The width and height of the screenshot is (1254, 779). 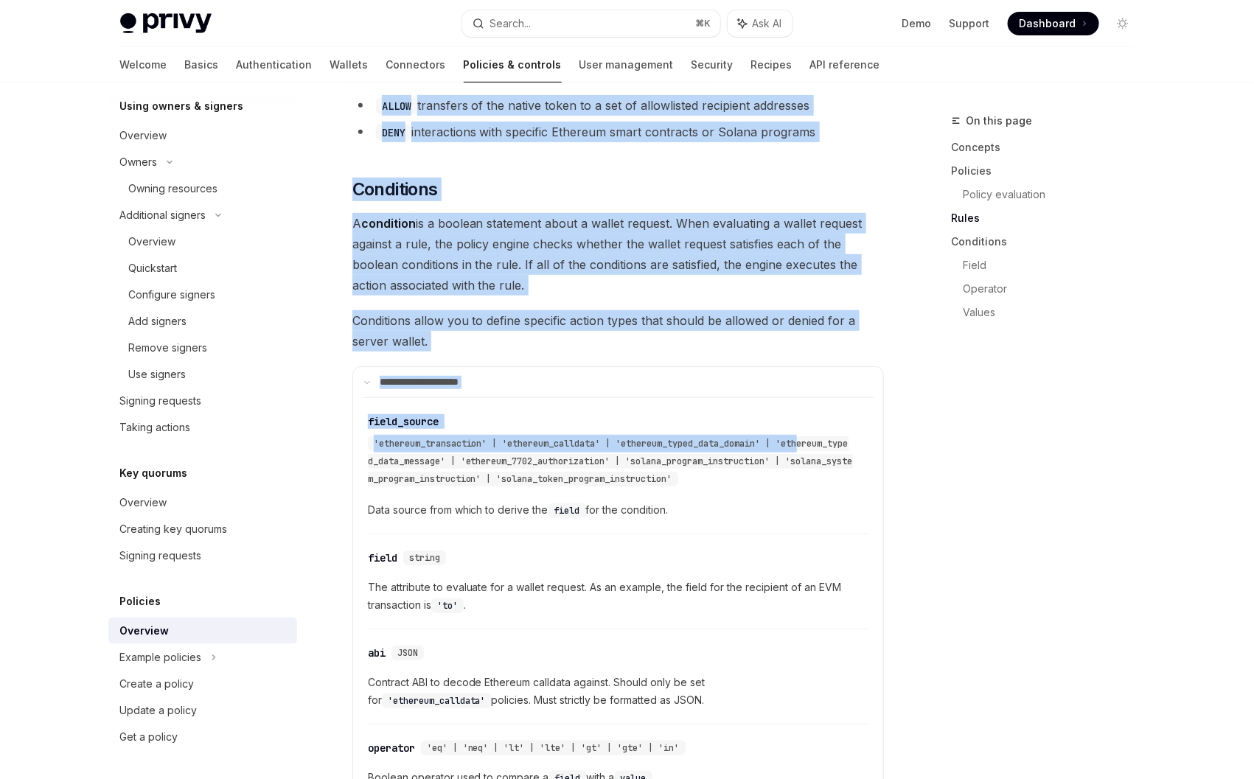 What do you see at coordinates (163, 215) in the screenshot?
I see `div: Additional signers` at bounding box center [163, 215].